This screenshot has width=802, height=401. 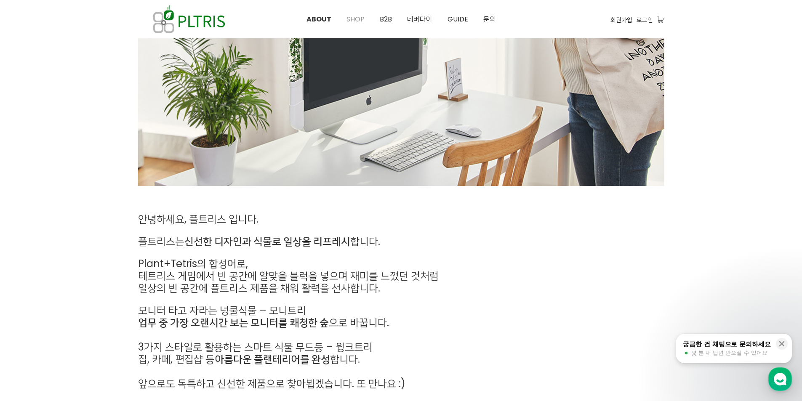 What do you see at coordinates (272, 384) in the screenshot?
I see `span: 앞으로도 독특하고 신선한 제품으로 찾아뵙겠습니다. 또 만나요 :)` at bounding box center [272, 384].